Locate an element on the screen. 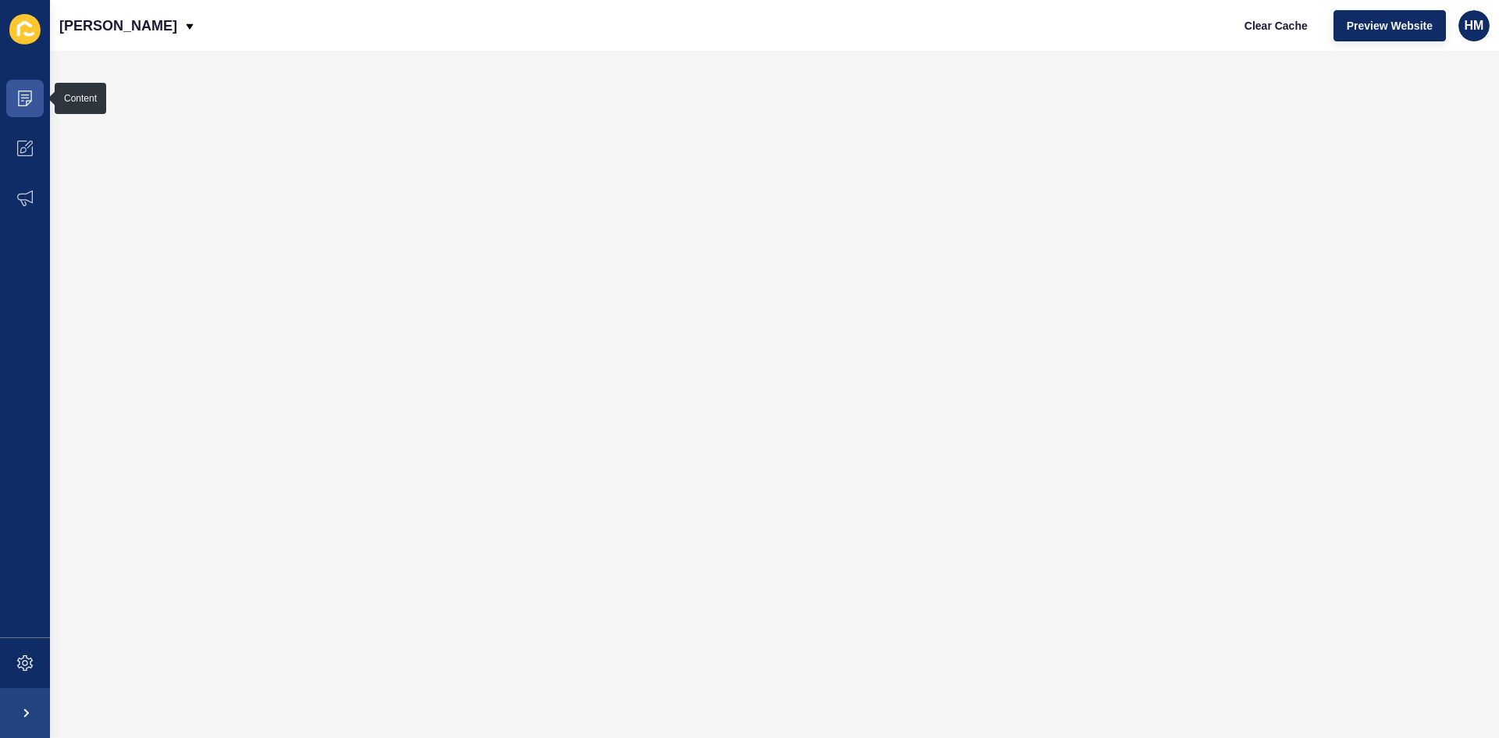  span: Clear Cache is located at coordinates (1275, 26).